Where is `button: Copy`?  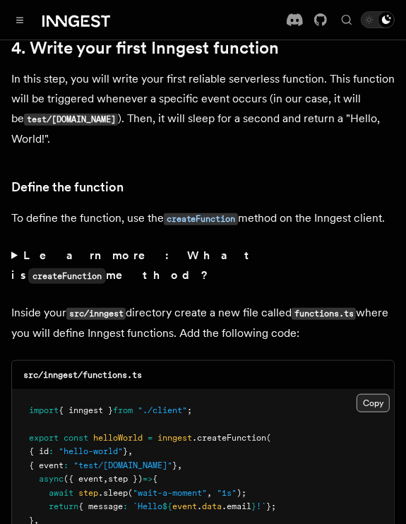 button: Copy is located at coordinates (373, 404).